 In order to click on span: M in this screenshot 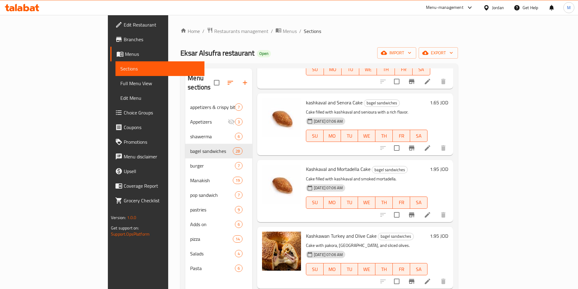, I will do `click(569, 8)`.